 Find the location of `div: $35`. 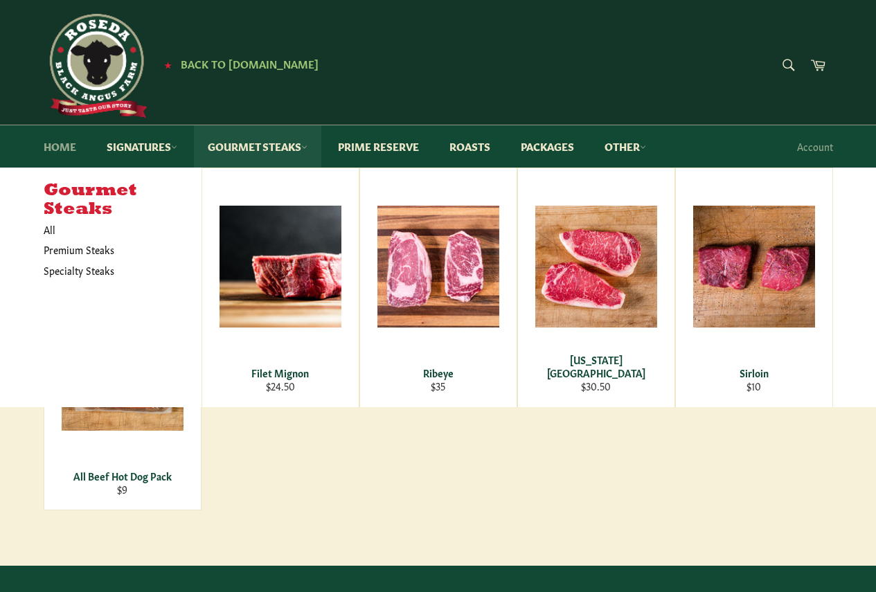

div: $35 is located at coordinates (438, 386).